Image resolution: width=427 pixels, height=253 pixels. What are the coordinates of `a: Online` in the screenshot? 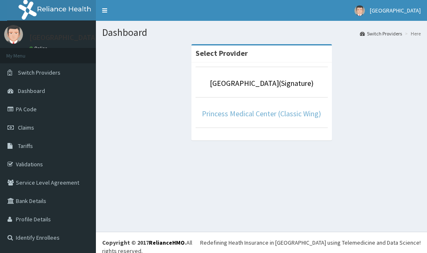 It's located at (39, 48).